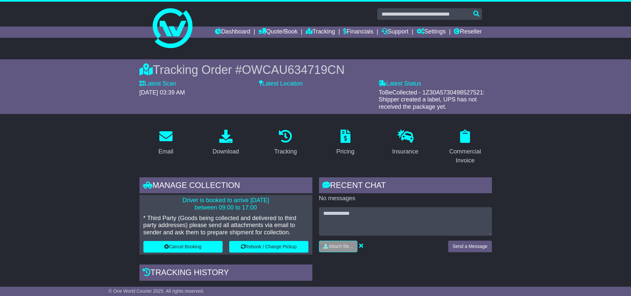 The height and width of the screenshot is (296, 631). What do you see at coordinates (226, 186) in the screenshot?
I see `div: Manage collection` at bounding box center [226, 186].